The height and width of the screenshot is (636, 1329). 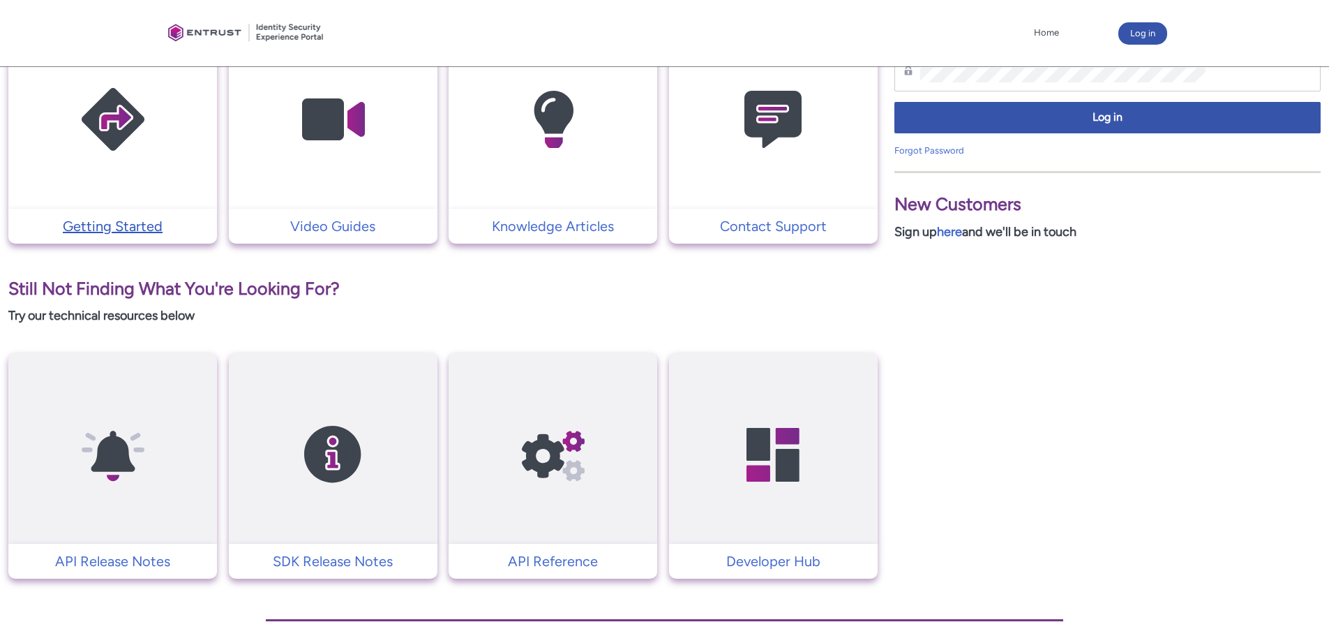 What do you see at coordinates (773, 561) in the screenshot?
I see `a: Developer Hub` at bounding box center [773, 561].